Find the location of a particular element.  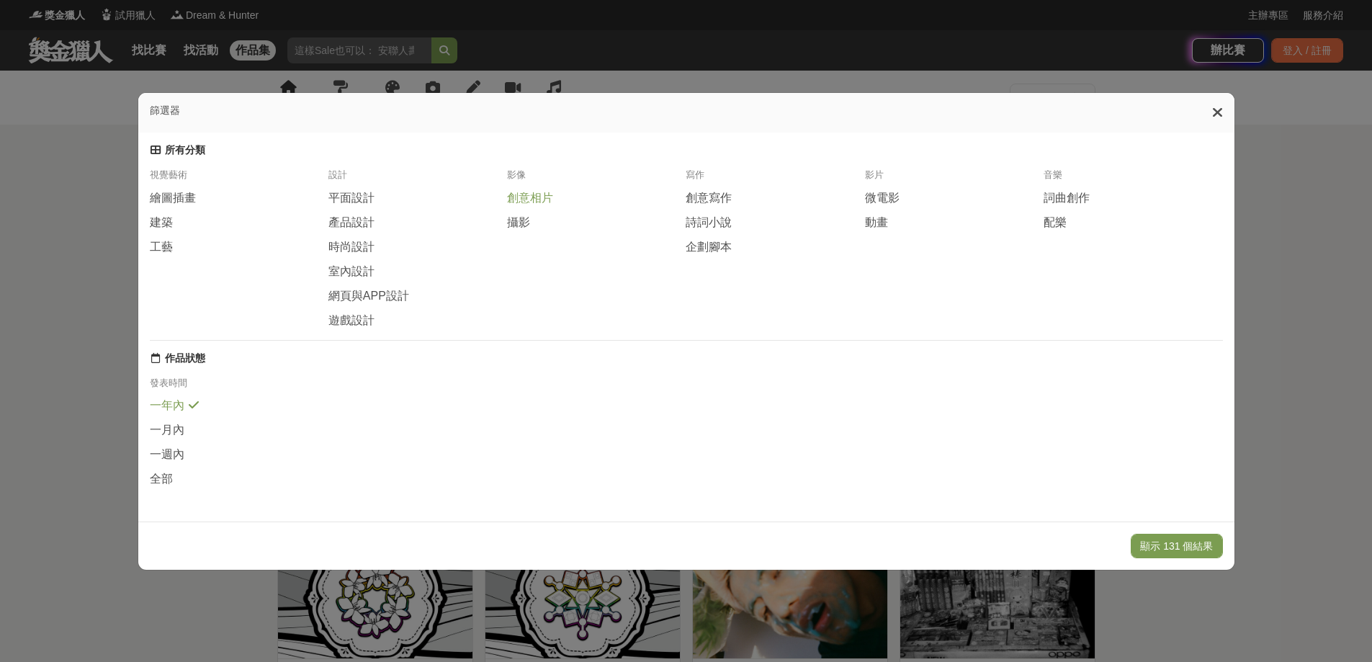

span: 遊戲設計 is located at coordinates (351, 320).